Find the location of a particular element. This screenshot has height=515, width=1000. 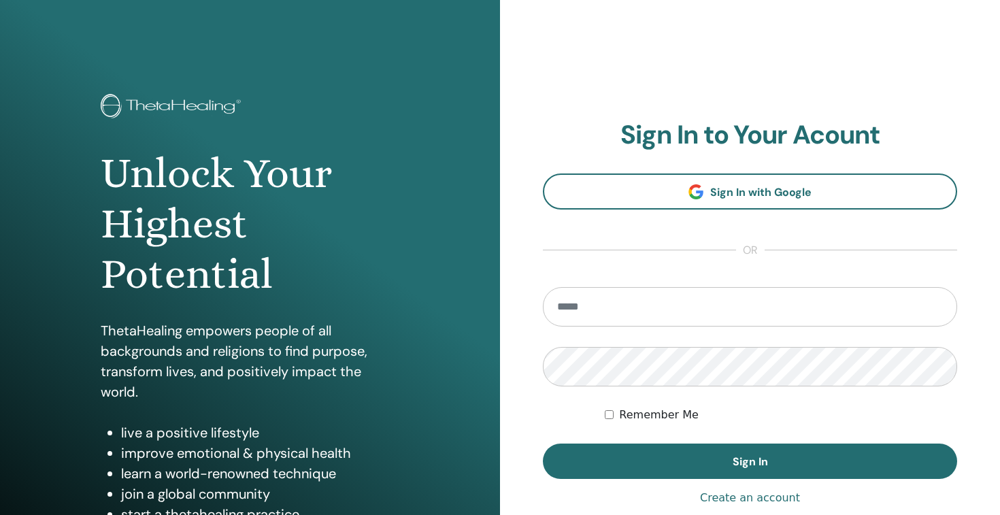

p: ThetaHealing empowers people of all backgrounds and religions to find purpose, transform lives, a... is located at coordinates (250, 361).